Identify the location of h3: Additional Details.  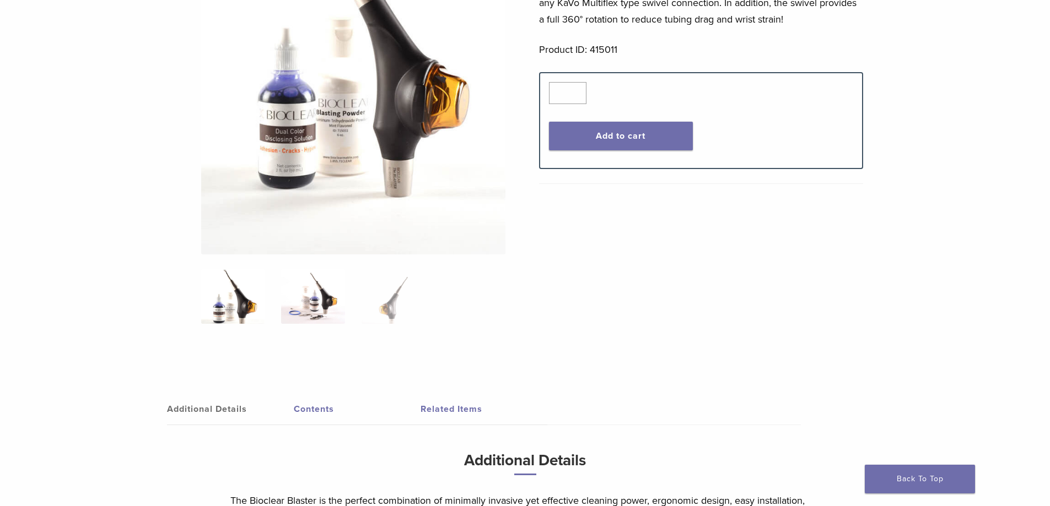
(525, 466).